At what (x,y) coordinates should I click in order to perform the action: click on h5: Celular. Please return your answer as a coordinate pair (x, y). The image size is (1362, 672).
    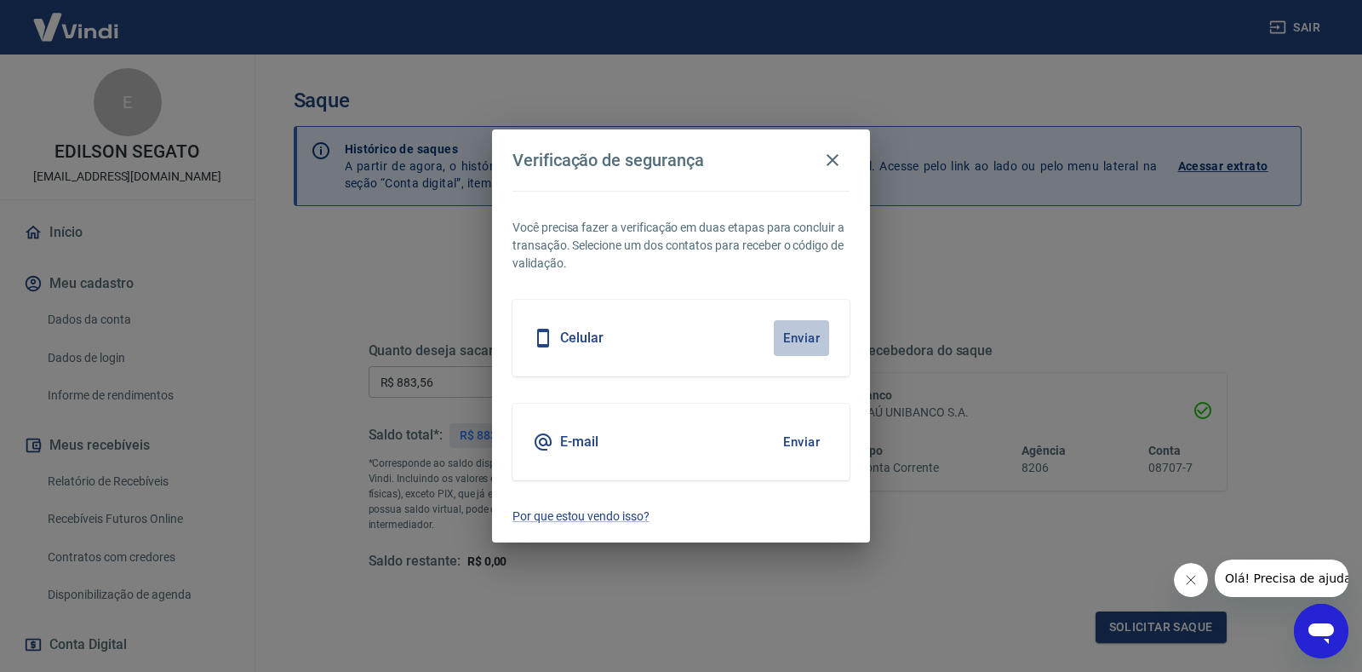
    Looking at the image, I should click on (582, 338).